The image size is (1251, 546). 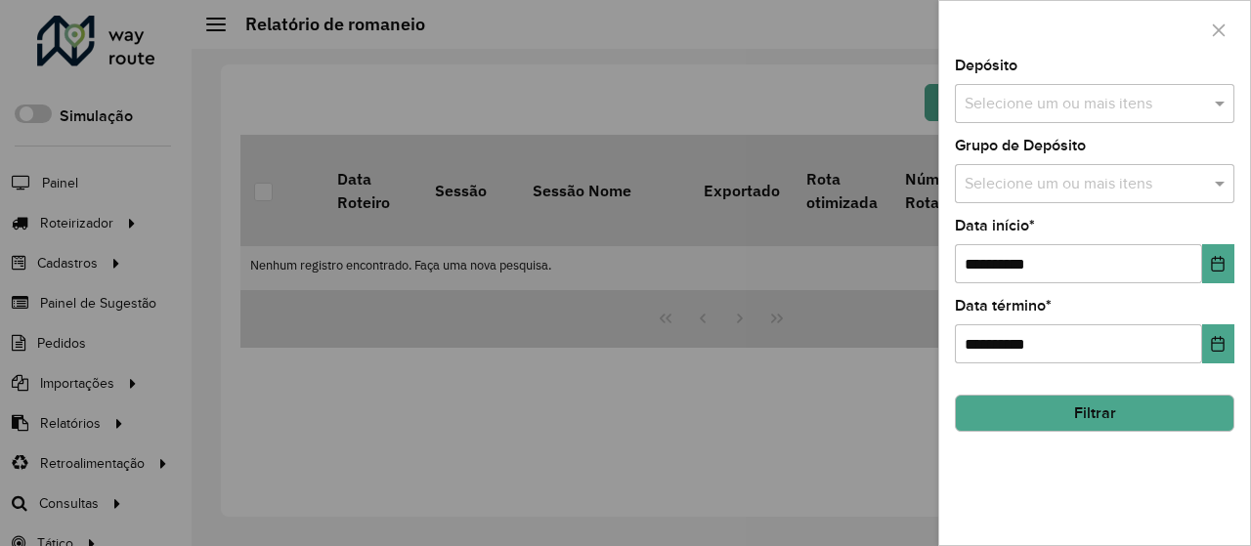 What do you see at coordinates (995, 226) in the screenshot?
I see `label: Data início` at bounding box center [995, 226].